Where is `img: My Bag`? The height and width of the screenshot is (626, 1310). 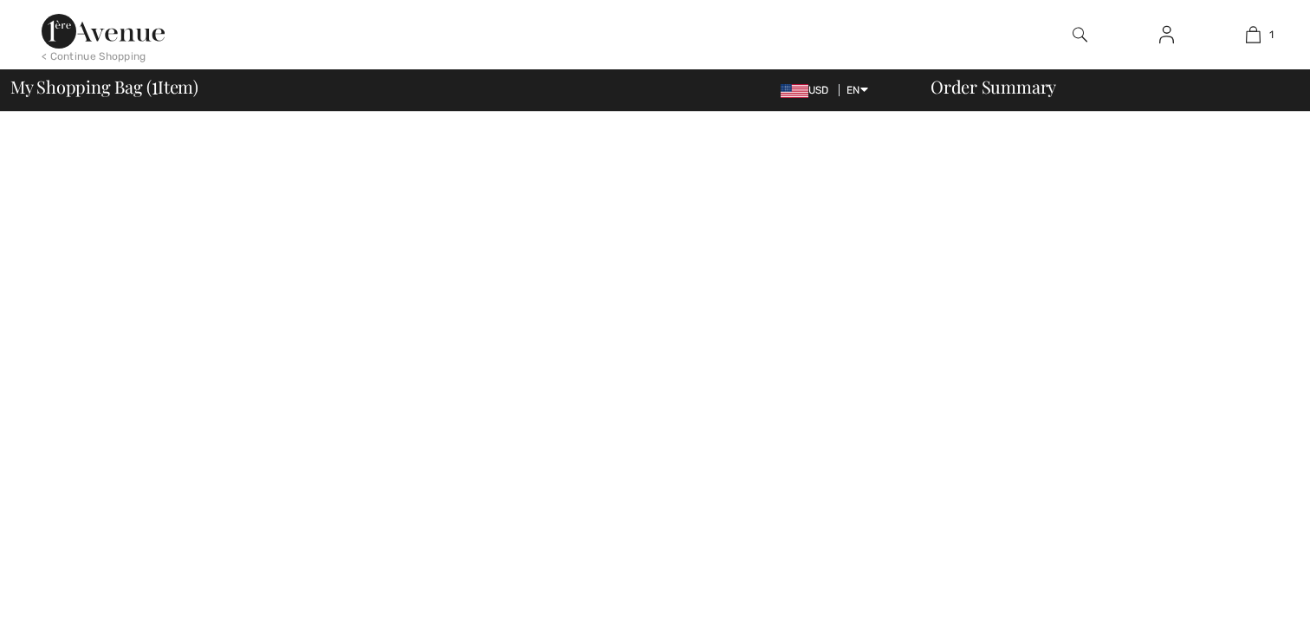
img: My Bag is located at coordinates (1253, 35).